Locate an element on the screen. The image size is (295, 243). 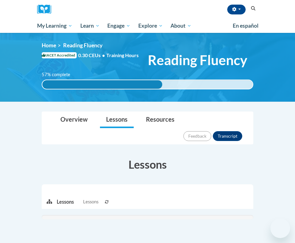
div: Main menu is located at coordinates (148, 26).